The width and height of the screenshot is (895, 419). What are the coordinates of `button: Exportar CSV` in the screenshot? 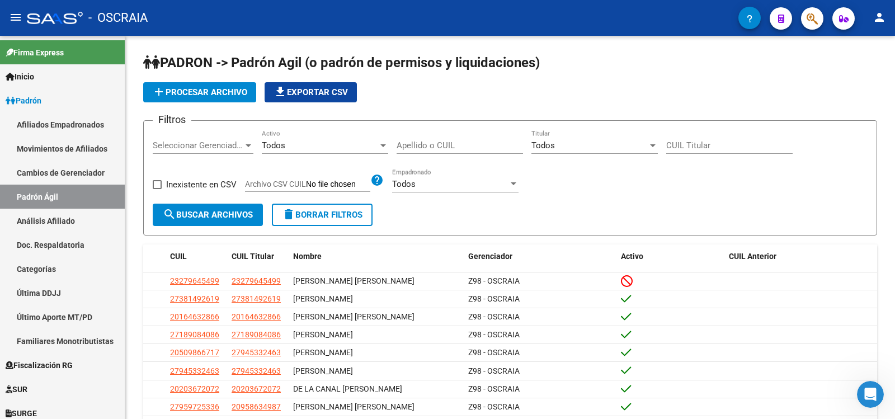 It's located at (310, 92).